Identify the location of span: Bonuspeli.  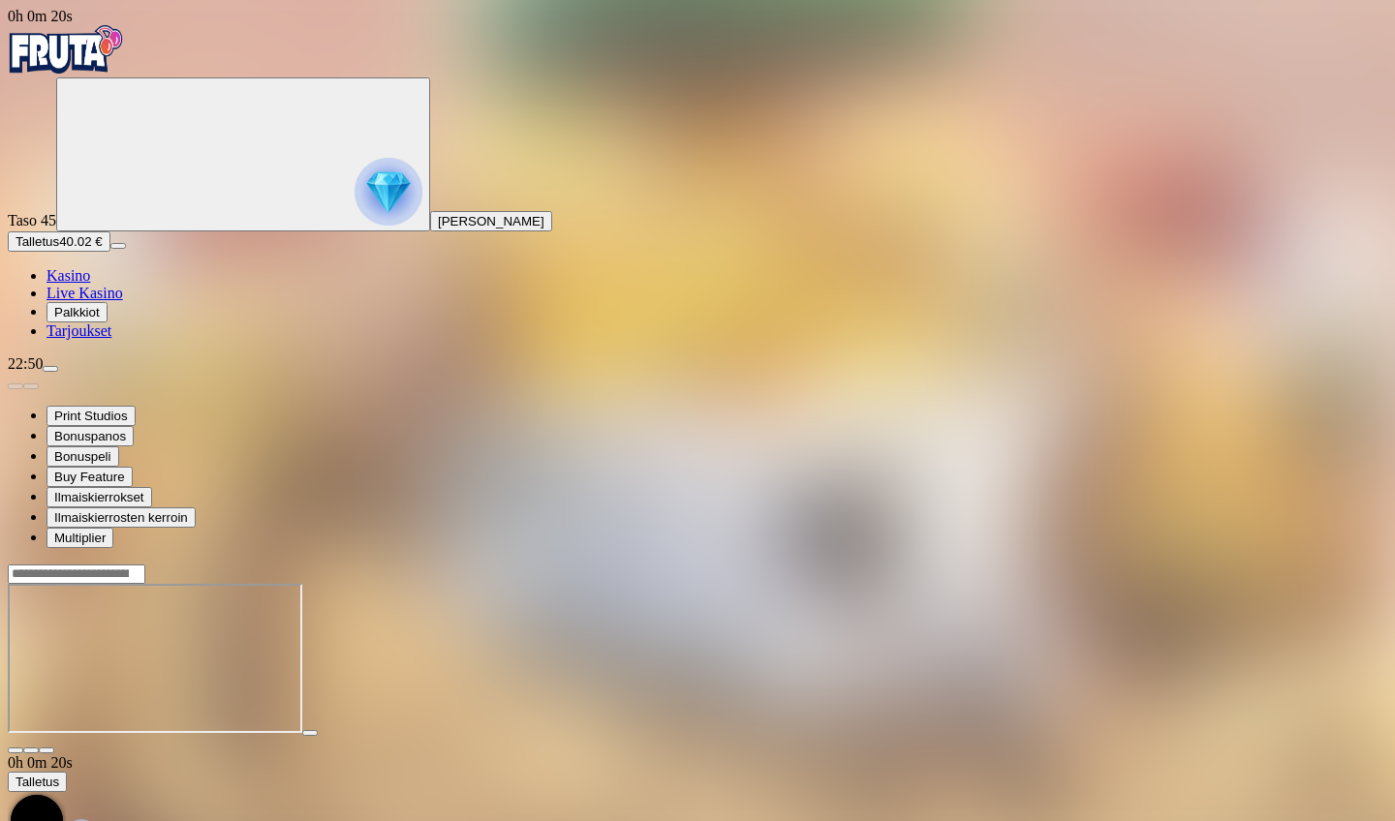
(82, 456).